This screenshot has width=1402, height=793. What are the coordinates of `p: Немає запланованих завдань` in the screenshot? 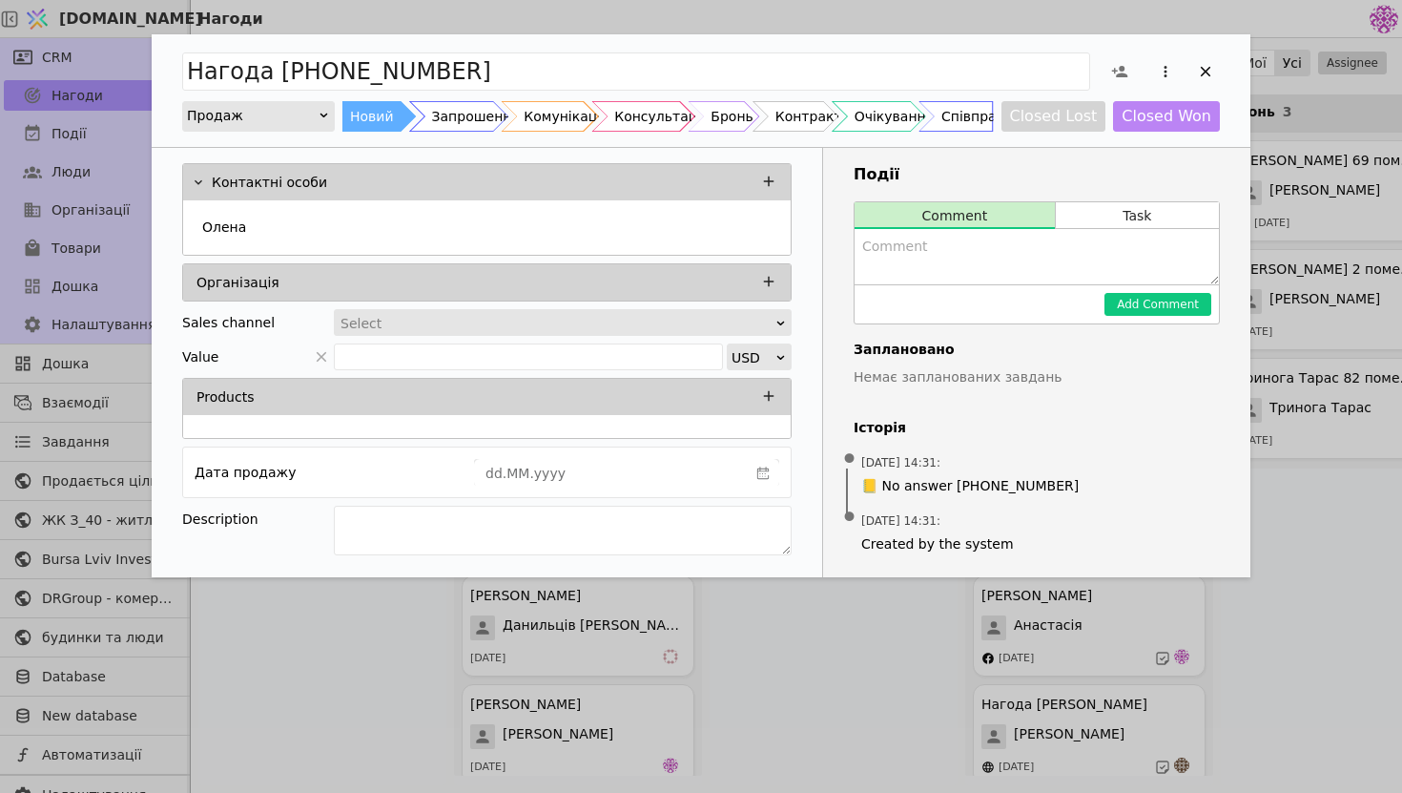 It's located at (1037, 377).